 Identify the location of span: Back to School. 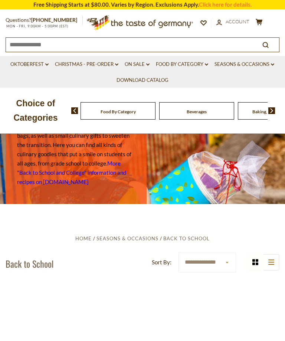
(186, 239).